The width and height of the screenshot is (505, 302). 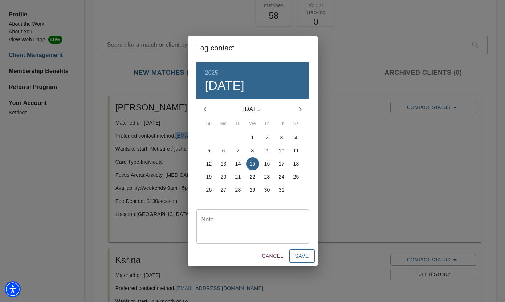 I want to click on span: Mo, so click(x=224, y=124).